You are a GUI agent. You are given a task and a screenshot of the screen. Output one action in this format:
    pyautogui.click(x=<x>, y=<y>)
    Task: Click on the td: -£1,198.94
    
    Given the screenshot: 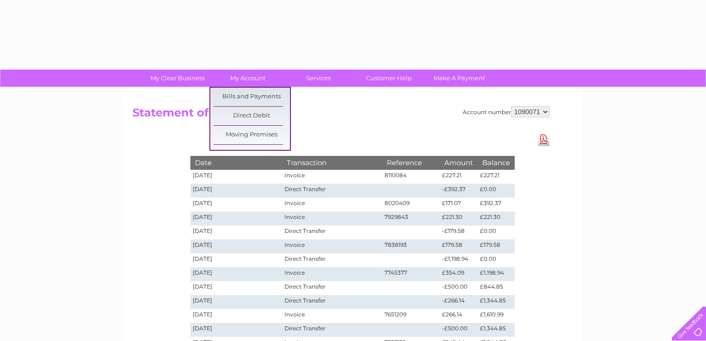 What is the action you would take?
    pyautogui.click(x=459, y=260)
    